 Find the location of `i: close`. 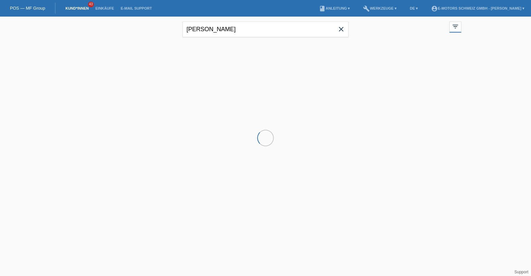

i: close is located at coordinates (341, 29).